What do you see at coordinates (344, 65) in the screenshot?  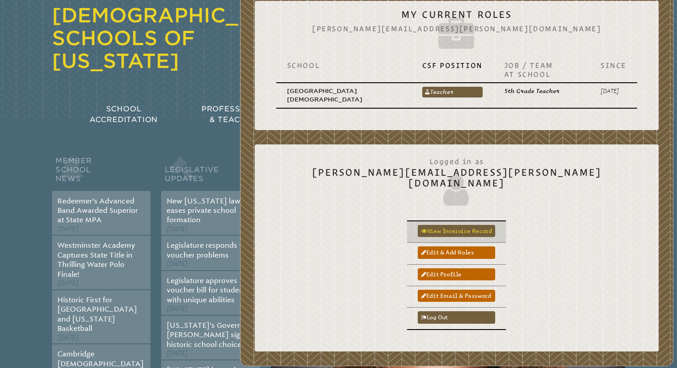 I see `p: School` at bounding box center [344, 65].